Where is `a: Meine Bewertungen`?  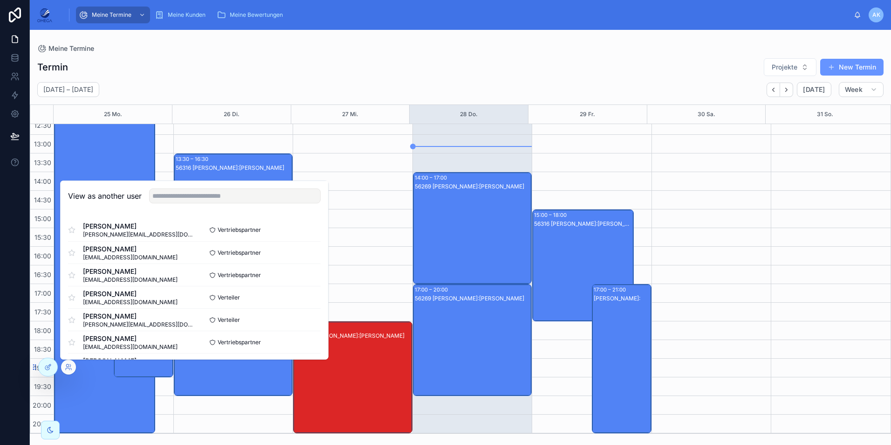 a: Meine Bewertungen is located at coordinates (252, 15).